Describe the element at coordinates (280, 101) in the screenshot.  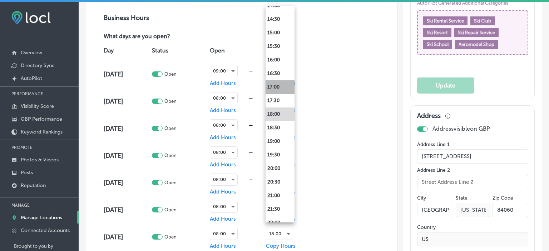
I see `li: 17:30` at that location.